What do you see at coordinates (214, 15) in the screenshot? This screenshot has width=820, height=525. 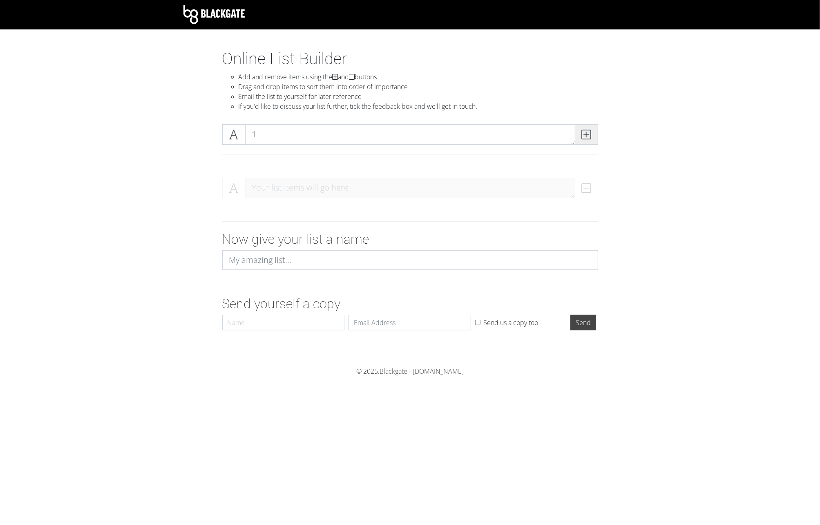 I see `img: Blackgate` at bounding box center [214, 15].